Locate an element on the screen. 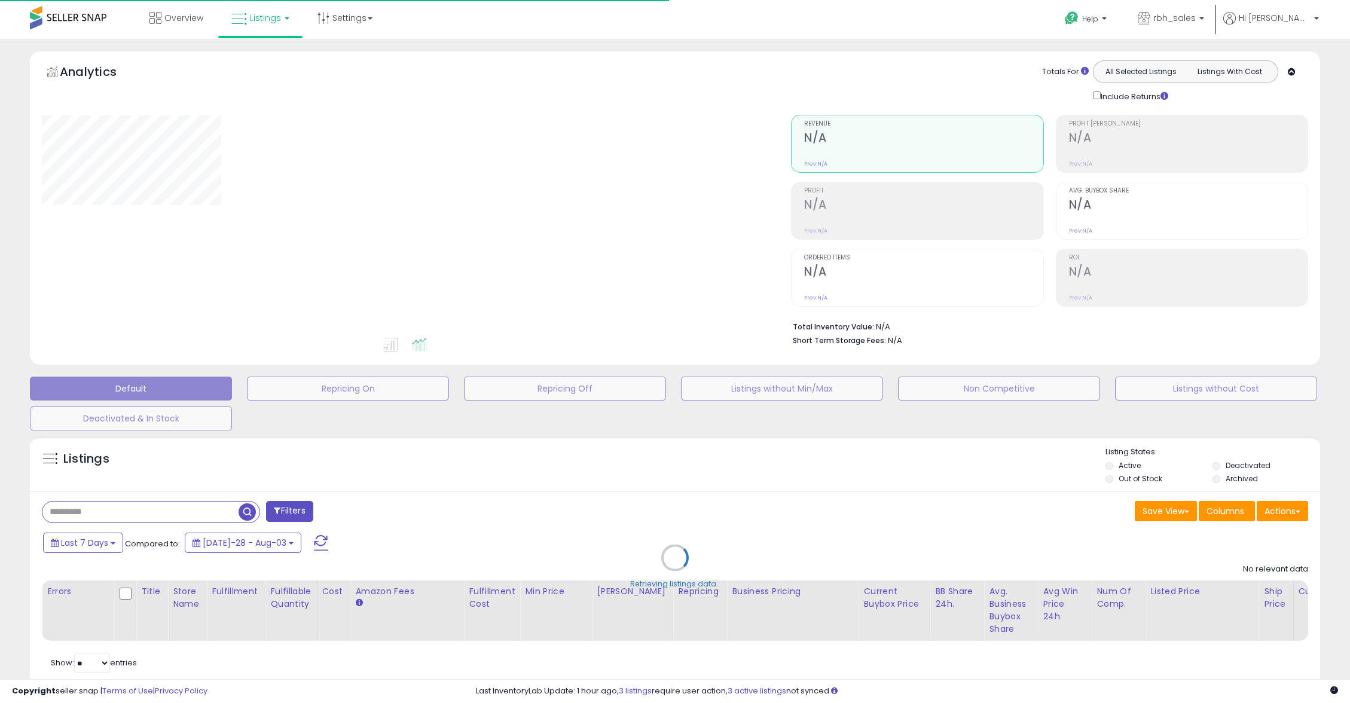  button: Deactivated & In Stock is located at coordinates (131, 418).